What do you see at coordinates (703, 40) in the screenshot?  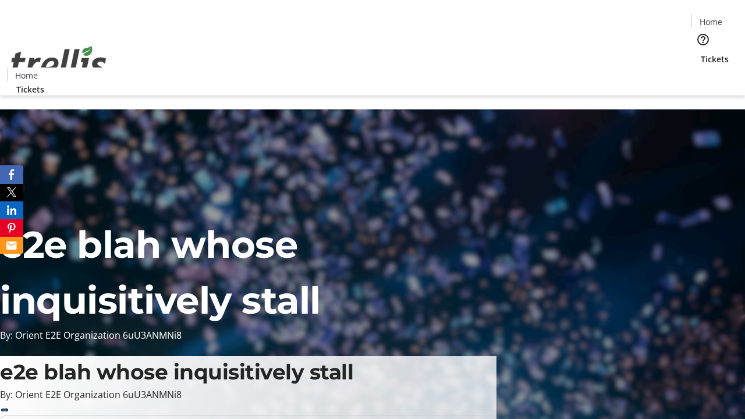 I see `button: Help` at bounding box center [703, 40].